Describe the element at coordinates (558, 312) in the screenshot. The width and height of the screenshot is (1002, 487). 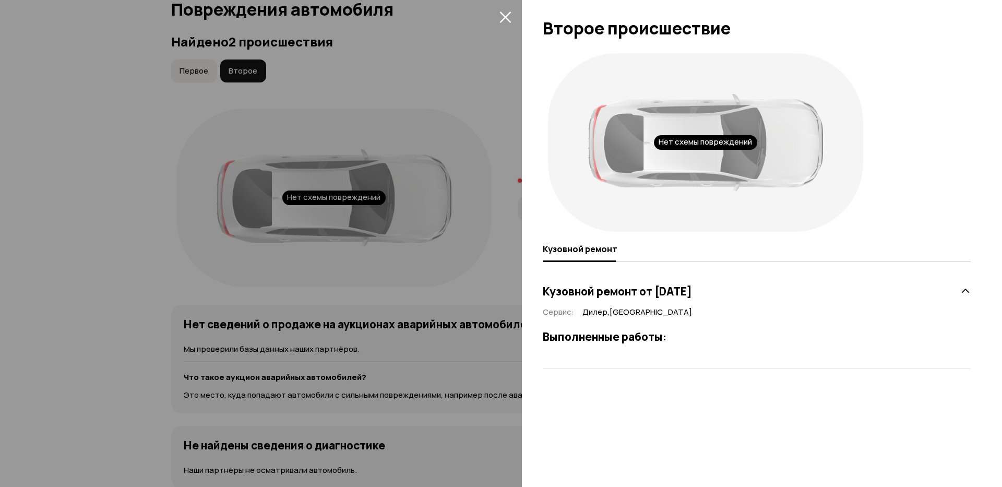
I see `span: Сервис :` at that location.